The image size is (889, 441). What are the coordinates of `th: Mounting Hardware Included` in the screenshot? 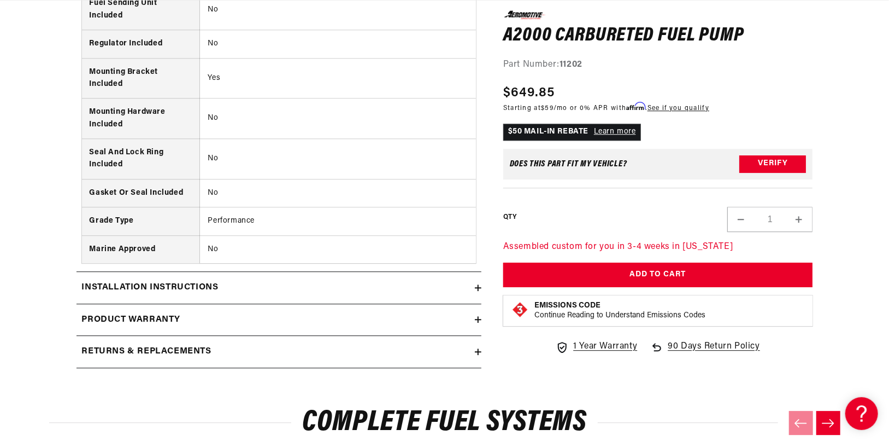 It's located at (141, 119).